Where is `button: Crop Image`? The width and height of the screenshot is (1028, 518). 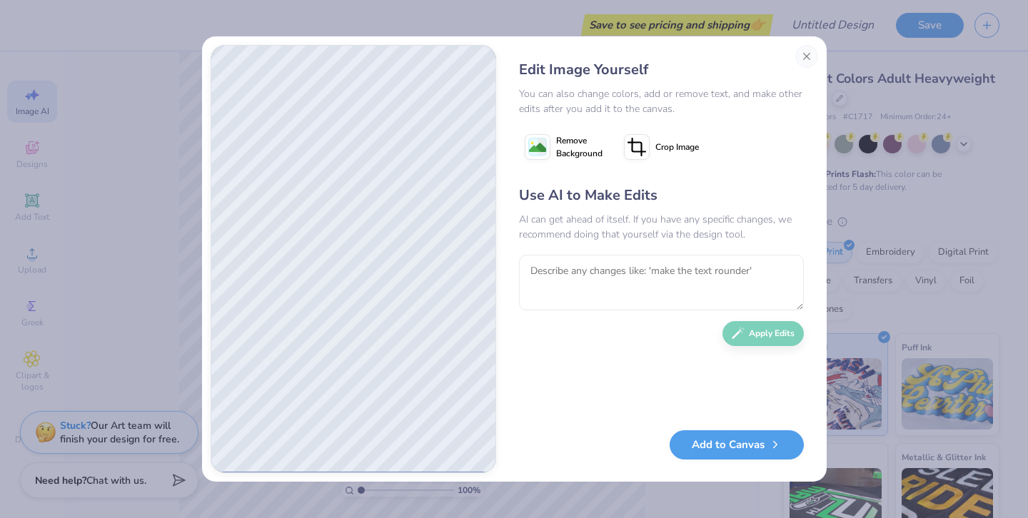
button: Crop Image is located at coordinates (662, 147).